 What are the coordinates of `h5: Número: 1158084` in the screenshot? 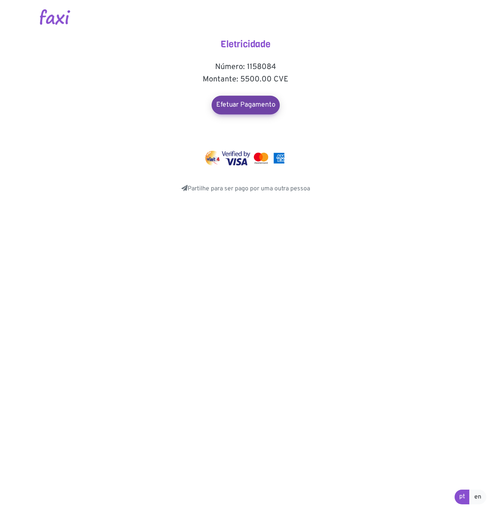 It's located at (246, 67).